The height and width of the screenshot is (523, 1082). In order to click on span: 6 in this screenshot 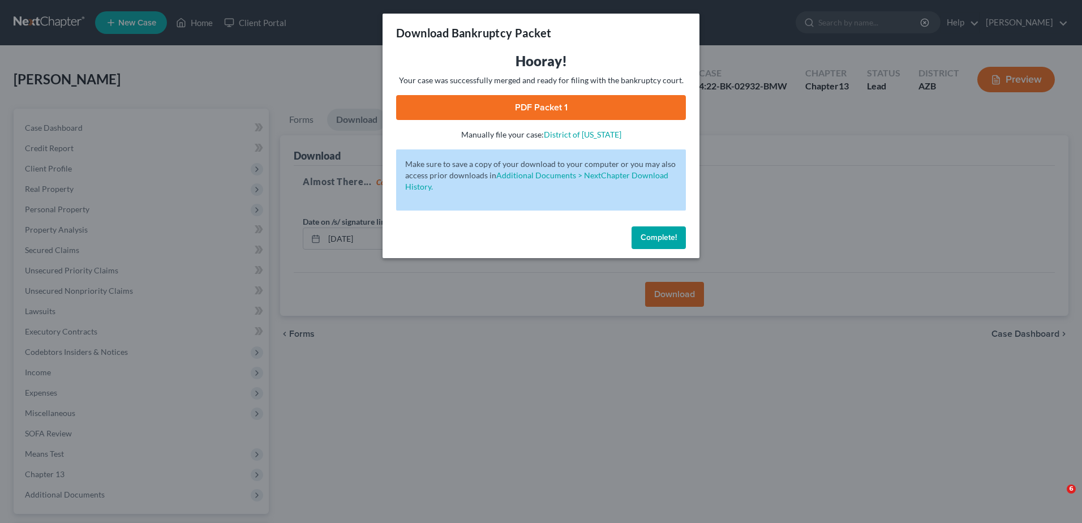, I will do `click(1072, 489)`.